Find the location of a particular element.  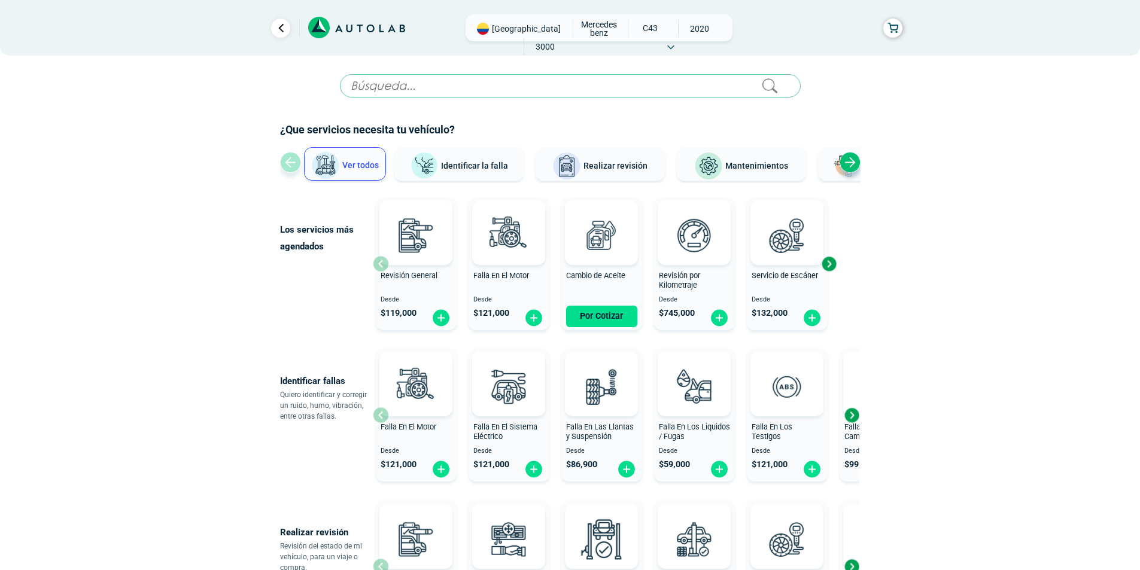

img: Mantenimientos is located at coordinates (708, 166).